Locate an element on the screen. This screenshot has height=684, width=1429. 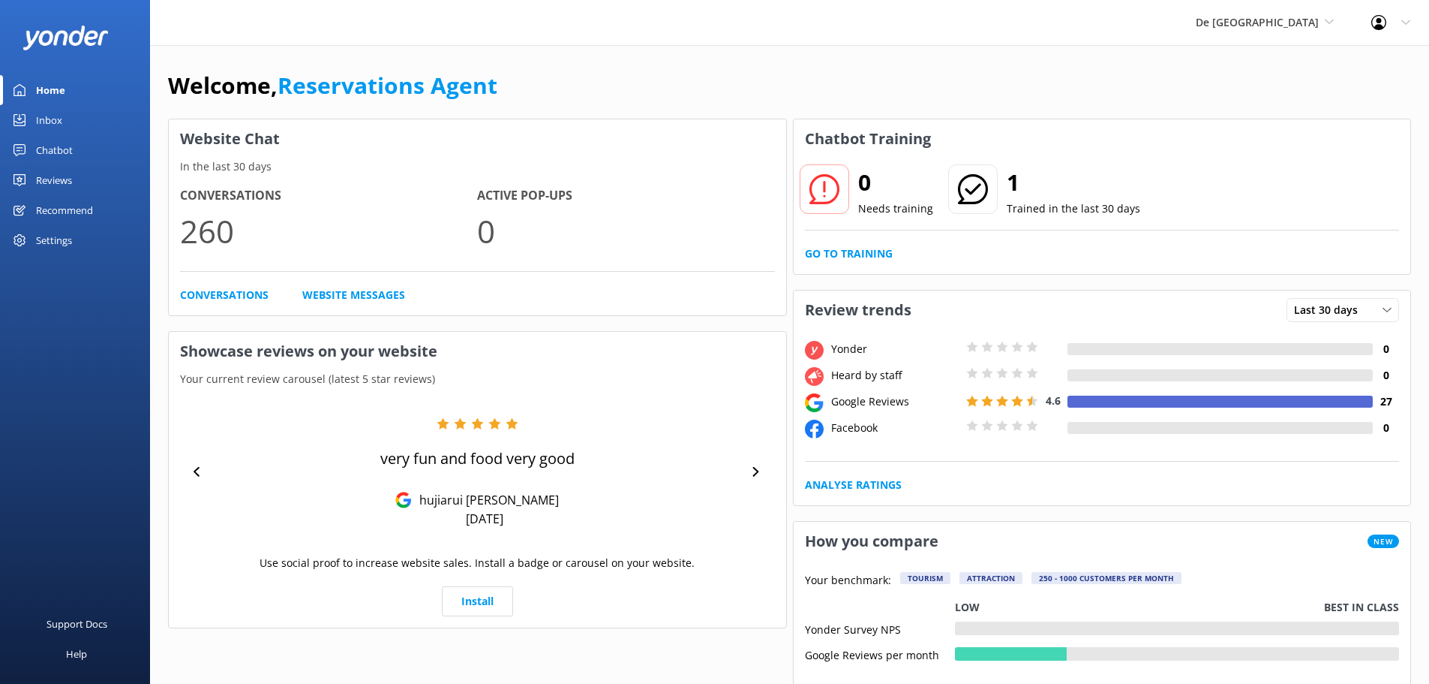
div: Facebook is located at coordinates (895, 428).